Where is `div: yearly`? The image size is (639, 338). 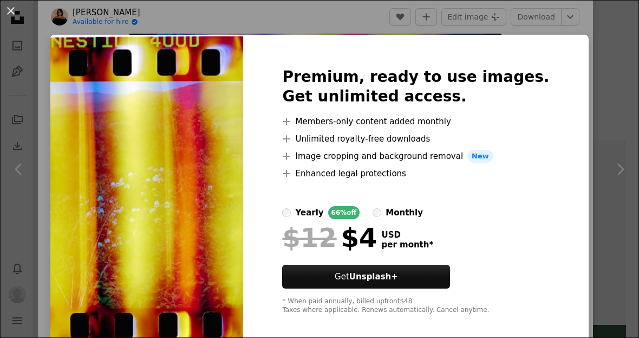 div: yearly is located at coordinates (309, 212).